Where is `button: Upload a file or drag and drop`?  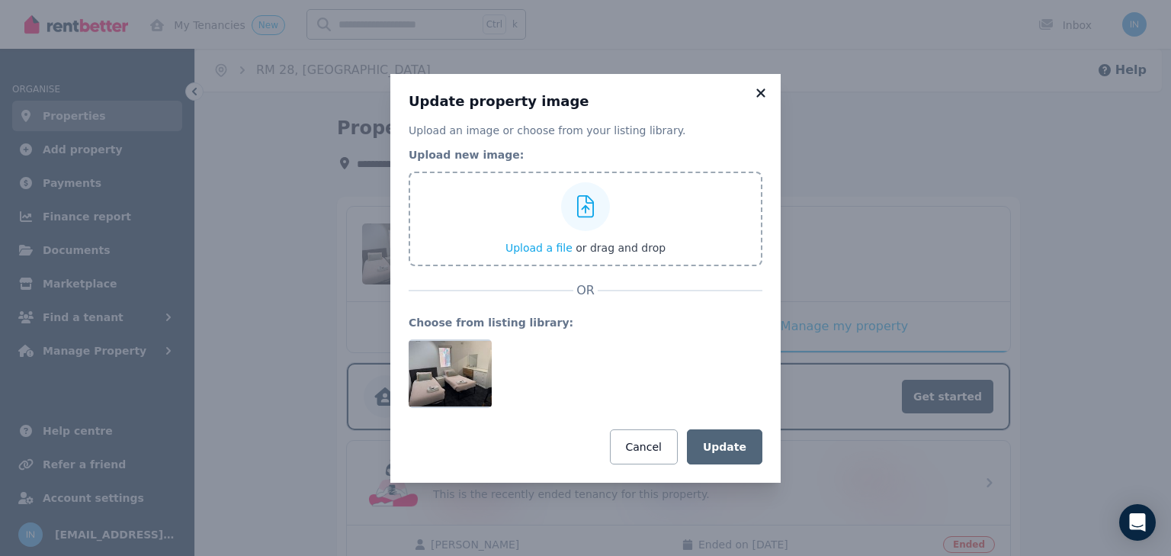
button: Upload a file or drag and drop is located at coordinates (585, 248).